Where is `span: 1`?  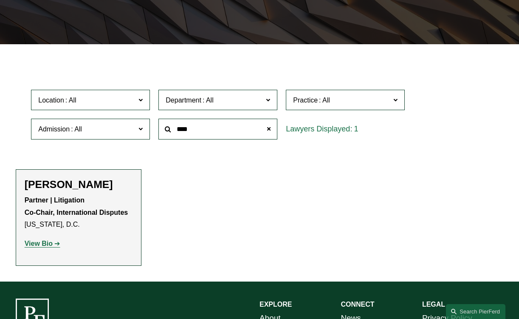 span: 1 is located at coordinates (356, 129).